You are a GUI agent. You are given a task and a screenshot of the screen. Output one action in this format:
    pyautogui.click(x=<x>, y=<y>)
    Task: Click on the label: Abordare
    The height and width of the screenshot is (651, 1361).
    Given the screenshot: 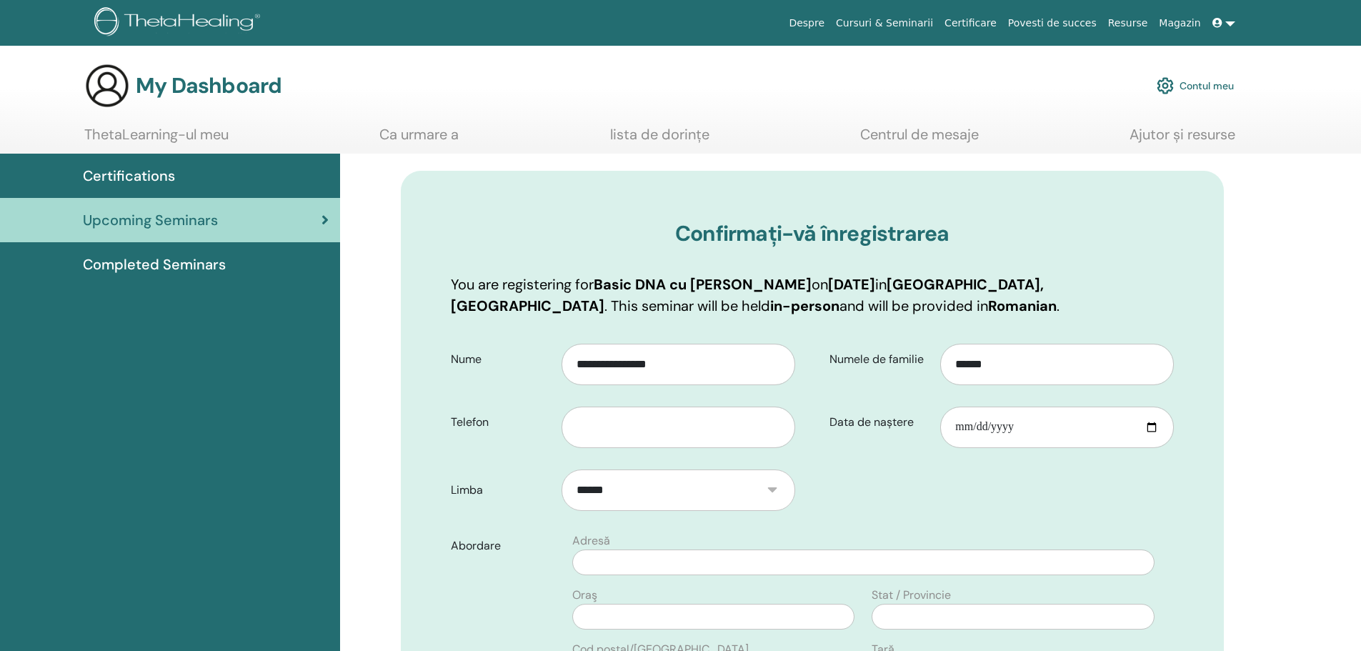 What is the action you would take?
    pyautogui.click(x=502, y=546)
    